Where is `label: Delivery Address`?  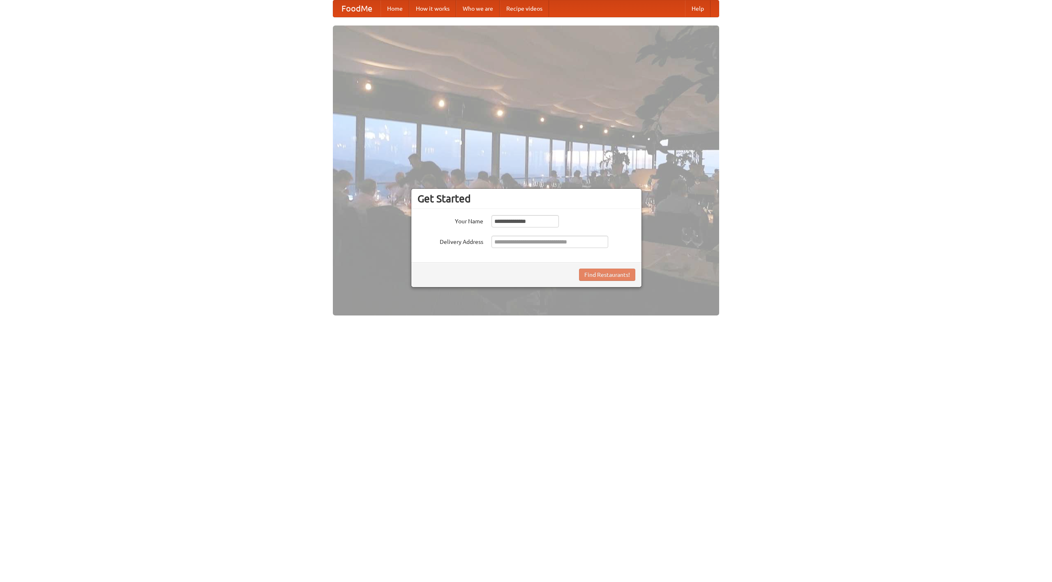 label: Delivery Address is located at coordinates (451, 240).